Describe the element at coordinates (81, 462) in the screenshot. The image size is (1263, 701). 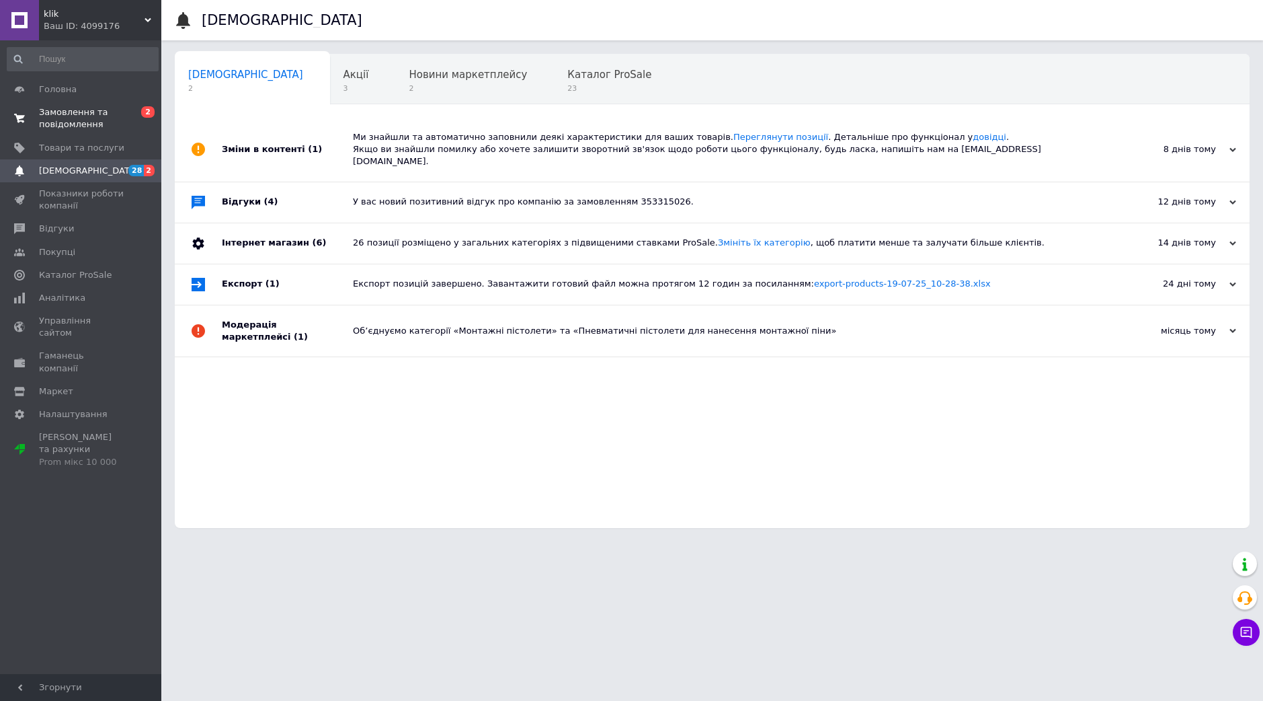
I see `div: Prom мікс 10 000` at that location.